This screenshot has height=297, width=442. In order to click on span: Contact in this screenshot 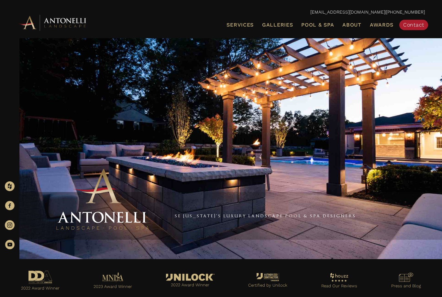, I will do `click(413, 25)`.